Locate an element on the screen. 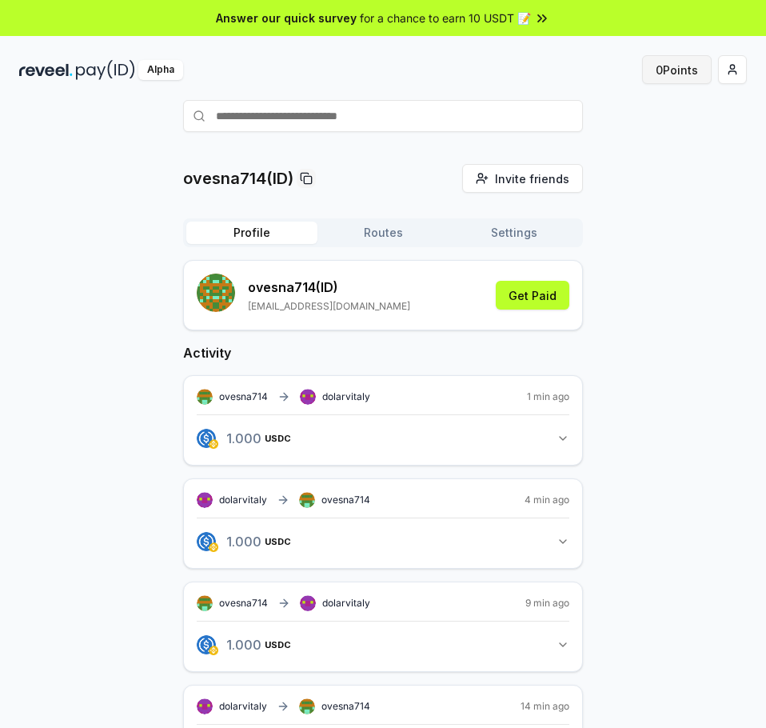 This screenshot has width=766, height=728. span: 1 min ago is located at coordinates (548, 397).